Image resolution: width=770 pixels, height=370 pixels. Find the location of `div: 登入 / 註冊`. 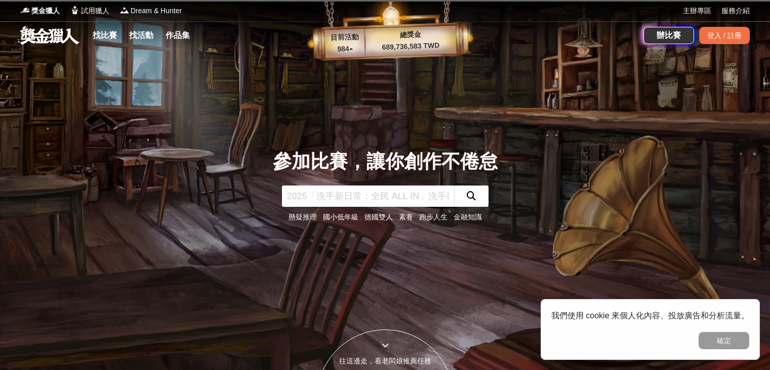

div: 登入 / 註冊 is located at coordinates (725, 35).